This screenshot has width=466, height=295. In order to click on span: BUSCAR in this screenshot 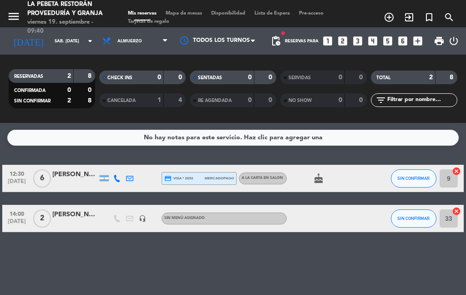, I will do `click(449, 17)`.